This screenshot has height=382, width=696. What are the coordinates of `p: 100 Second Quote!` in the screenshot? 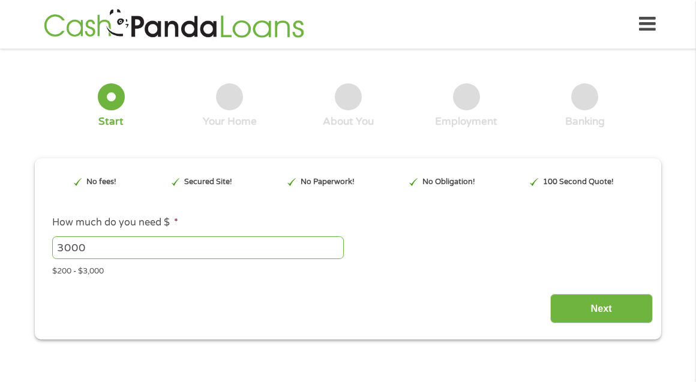 It's located at (579, 182).